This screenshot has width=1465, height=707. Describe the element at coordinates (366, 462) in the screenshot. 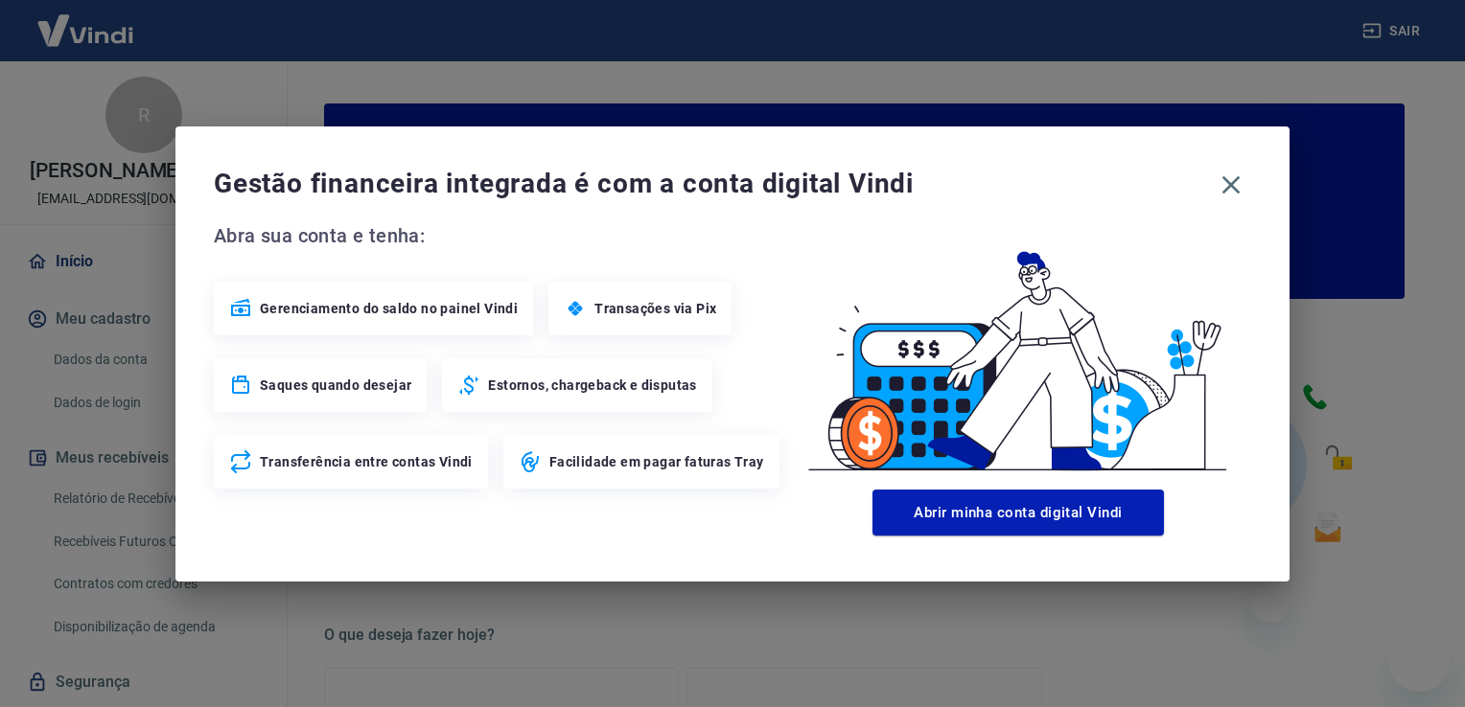

I see `span: Transferência entre contas Vindi` at that location.